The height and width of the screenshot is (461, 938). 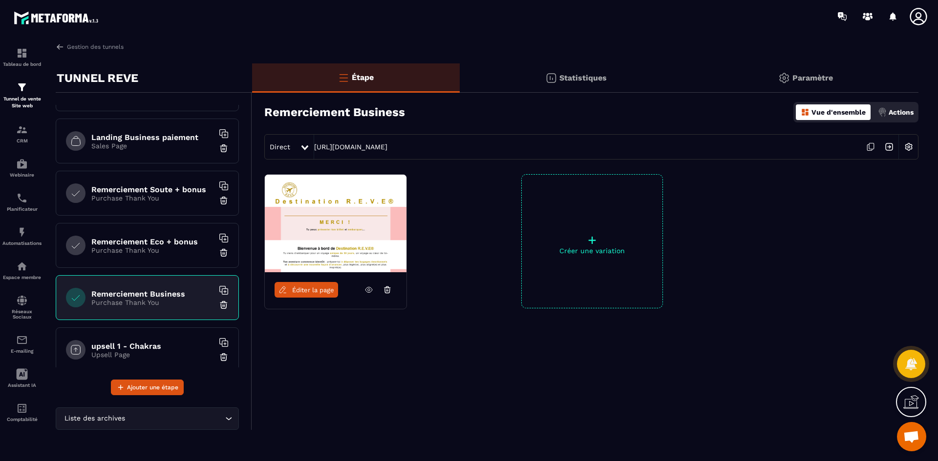 I want to click on p: Planificateur, so click(x=22, y=209).